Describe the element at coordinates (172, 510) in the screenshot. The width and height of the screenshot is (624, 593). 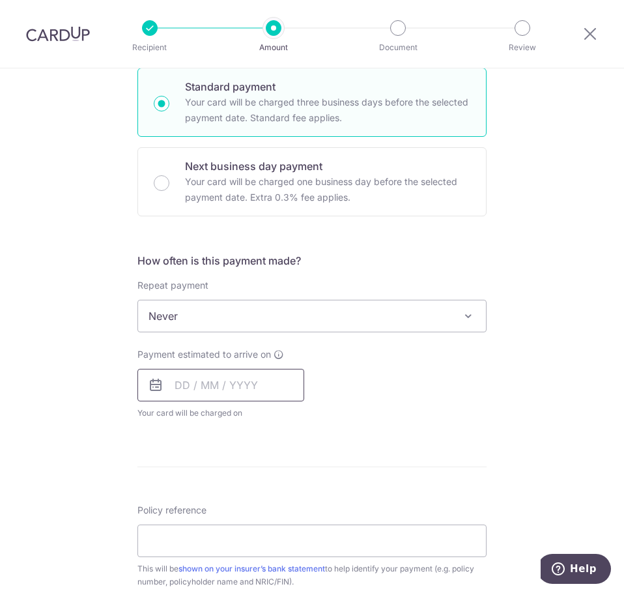
I see `label: Policy reference` at that location.